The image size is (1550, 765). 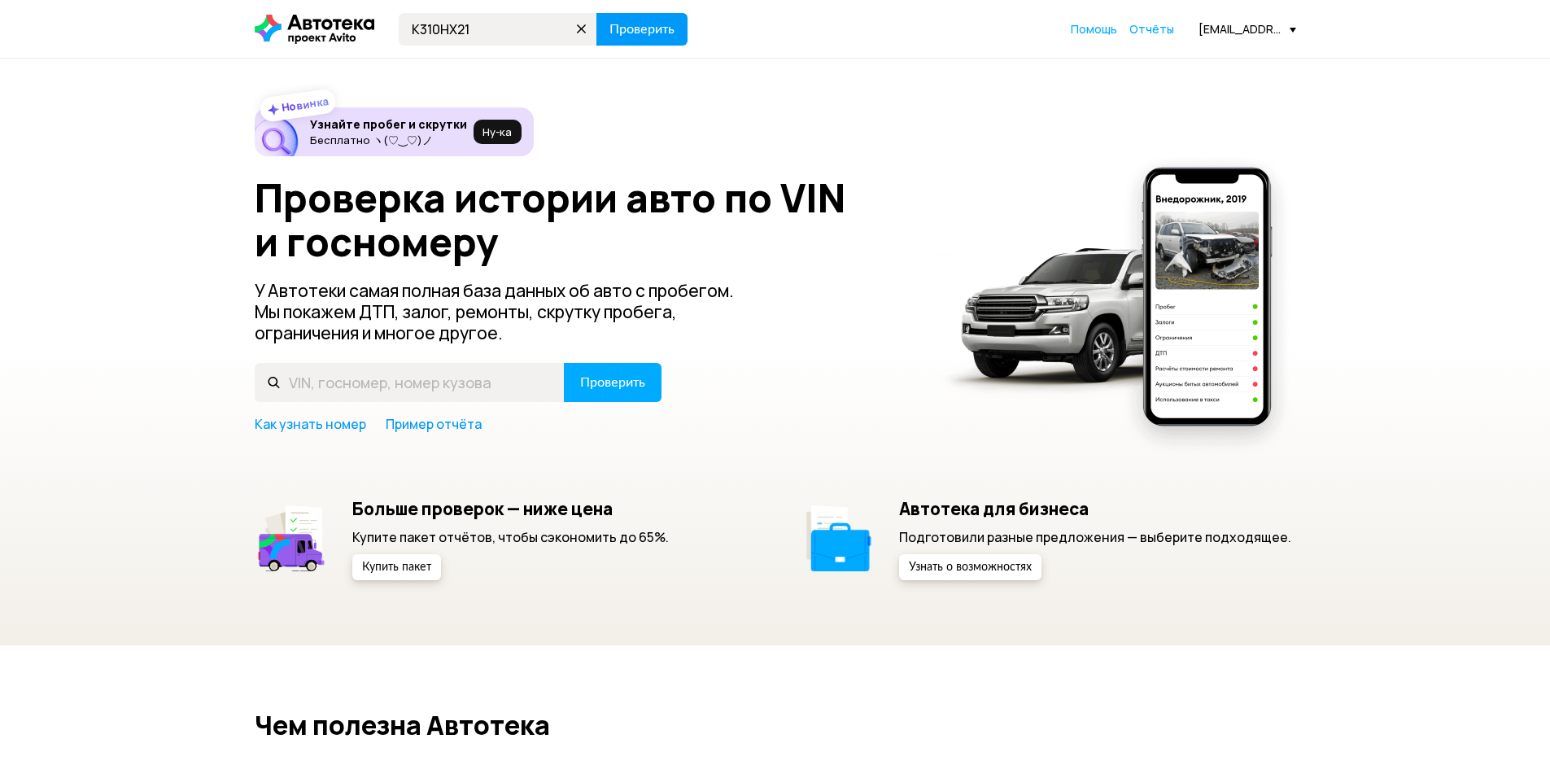 I want to click on h5: Автотека для бизнеса, so click(x=1095, y=508).